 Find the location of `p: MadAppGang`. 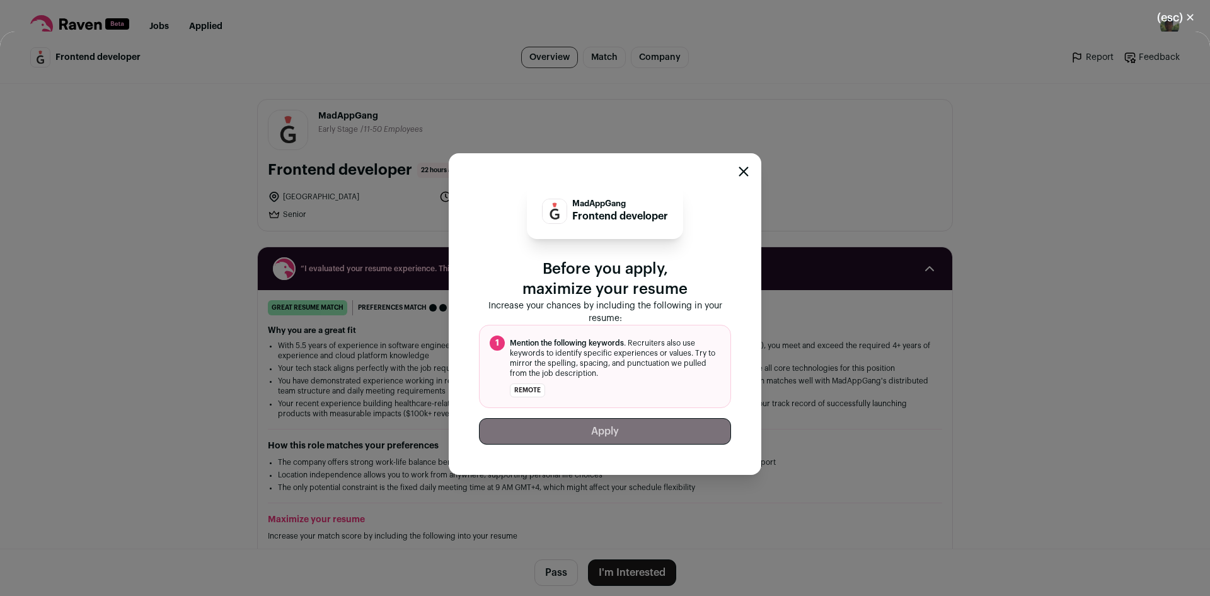

p: MadAppGang is located at coordinates (620, 204).